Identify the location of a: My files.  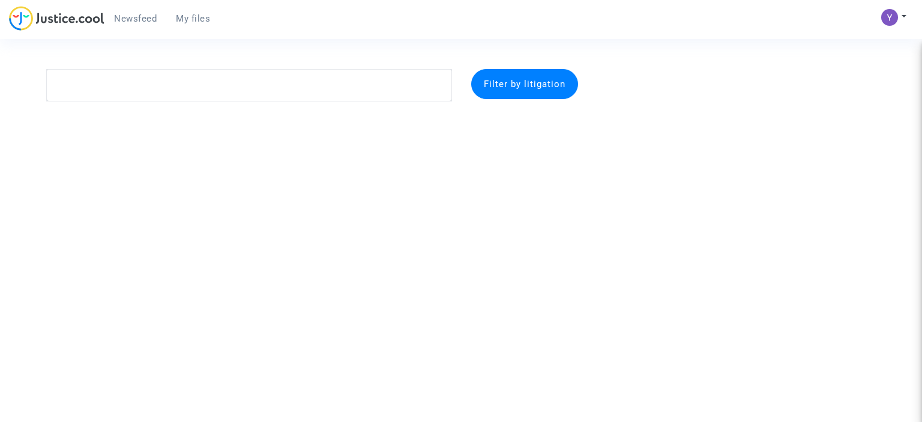
(193, 19).